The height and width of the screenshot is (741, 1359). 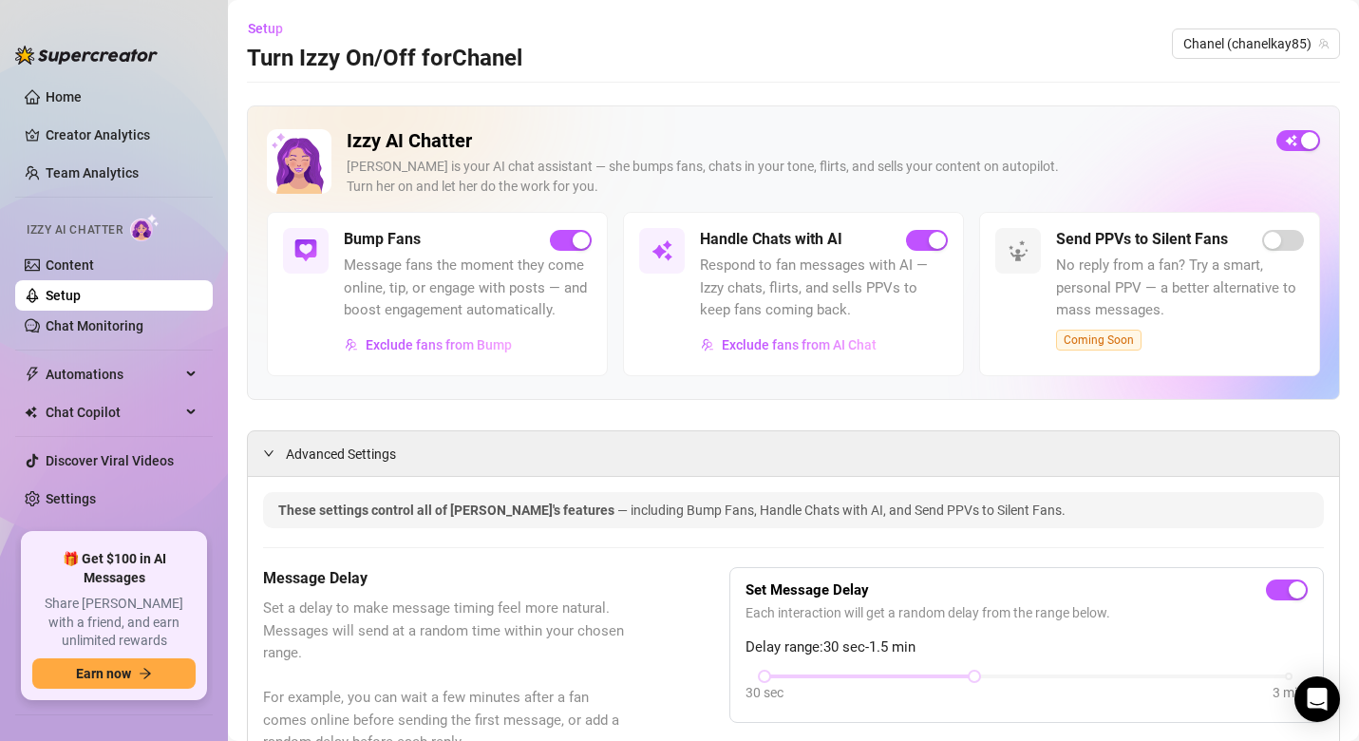 What do you see at coordinates (1180, 288) in the screenshot?
I see `span: No reply from a fan? Try a smart, personal PPV — a better alternative to mass messages.` at bounding box center [1180, 288].